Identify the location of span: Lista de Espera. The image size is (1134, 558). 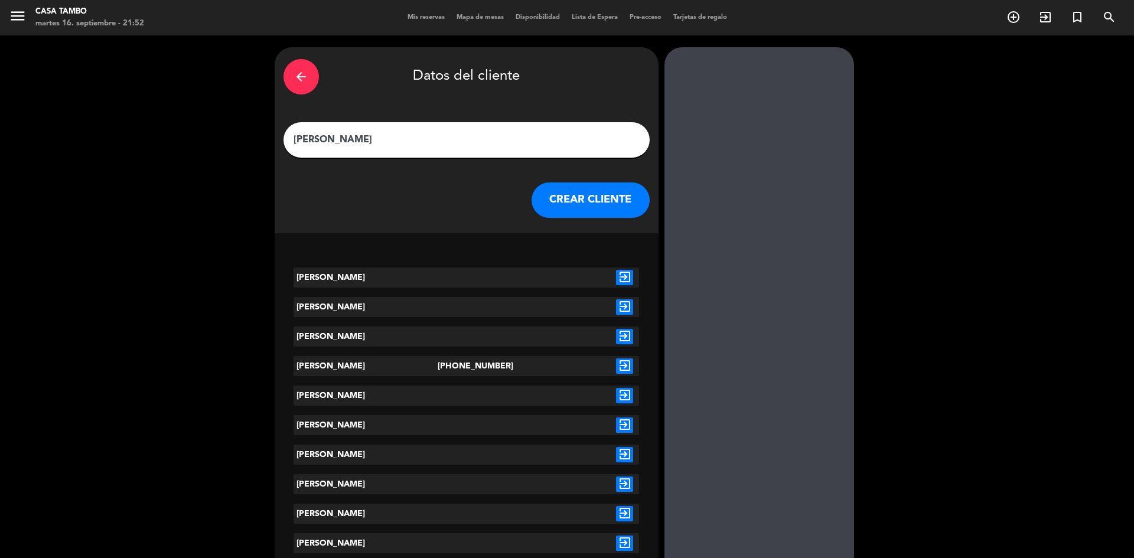
(595, 17).